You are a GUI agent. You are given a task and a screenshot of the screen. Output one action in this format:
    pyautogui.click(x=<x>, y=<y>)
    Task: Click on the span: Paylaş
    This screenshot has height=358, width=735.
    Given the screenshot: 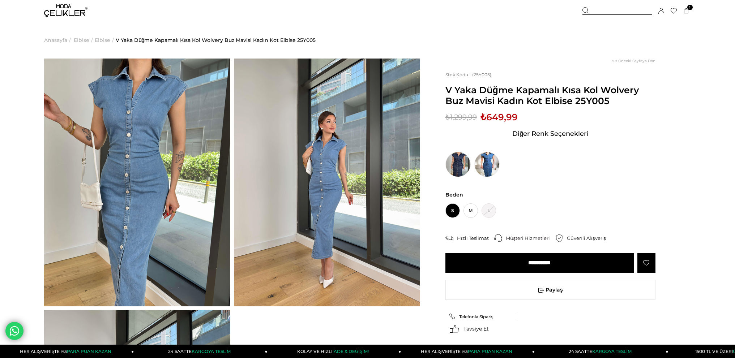 What is the action you would take?
    pyautogui.click(x=550, y=290)
    